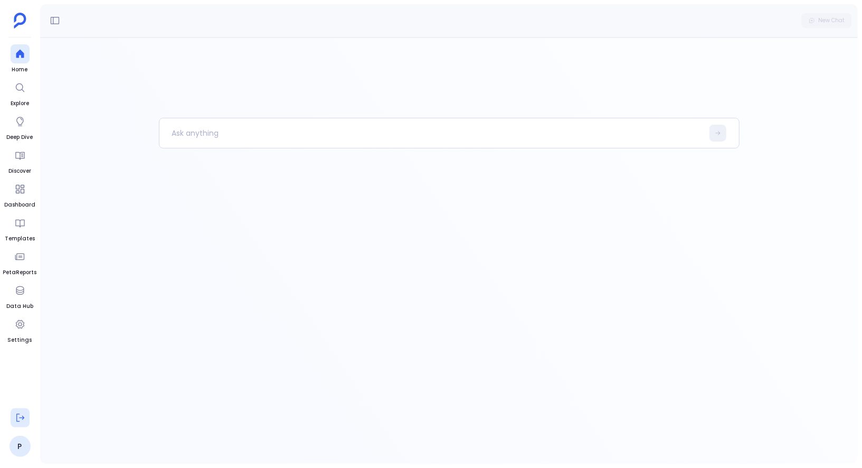  I want to click on span: Home, so click(20, 70).